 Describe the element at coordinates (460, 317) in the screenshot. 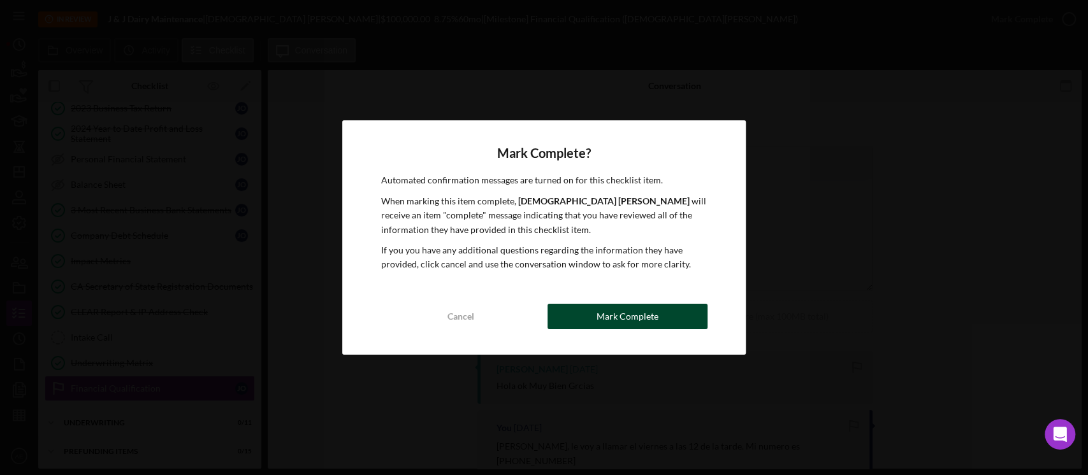

I see `button: Cancel` at that location.